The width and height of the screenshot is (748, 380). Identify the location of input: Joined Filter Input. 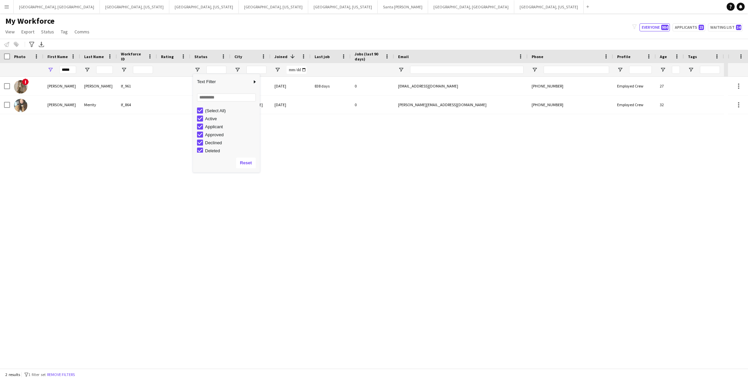
(296, 70).